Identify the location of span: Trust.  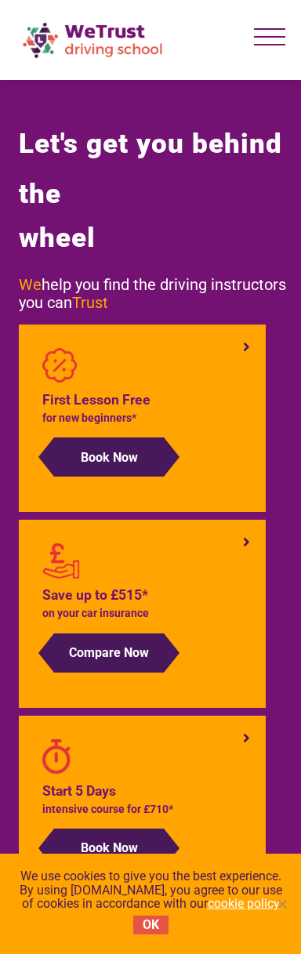
(90, 302).